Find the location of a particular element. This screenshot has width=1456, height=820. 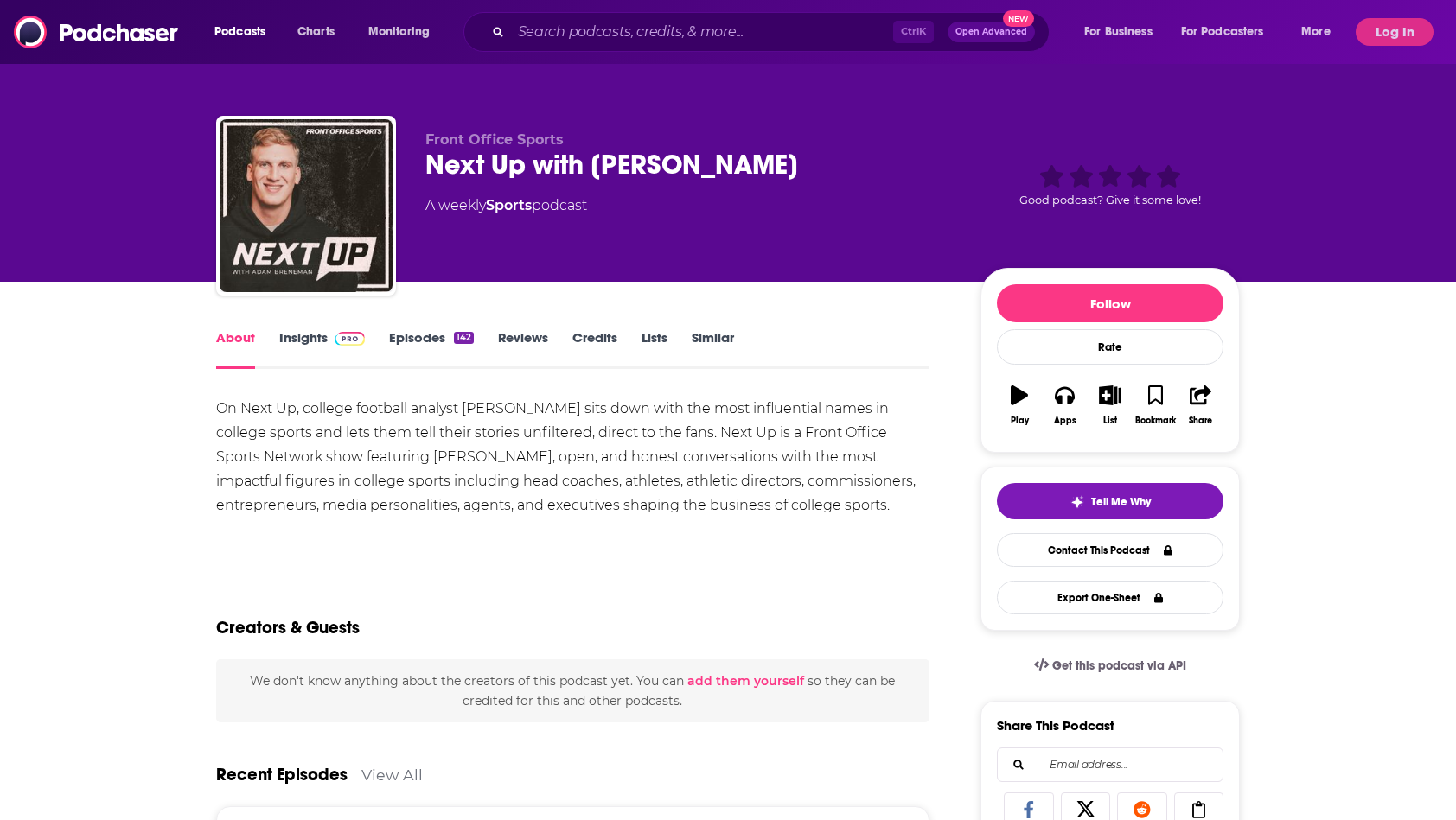

span: Good podcast? Give it some love! is located at coordinates (1111, 200).